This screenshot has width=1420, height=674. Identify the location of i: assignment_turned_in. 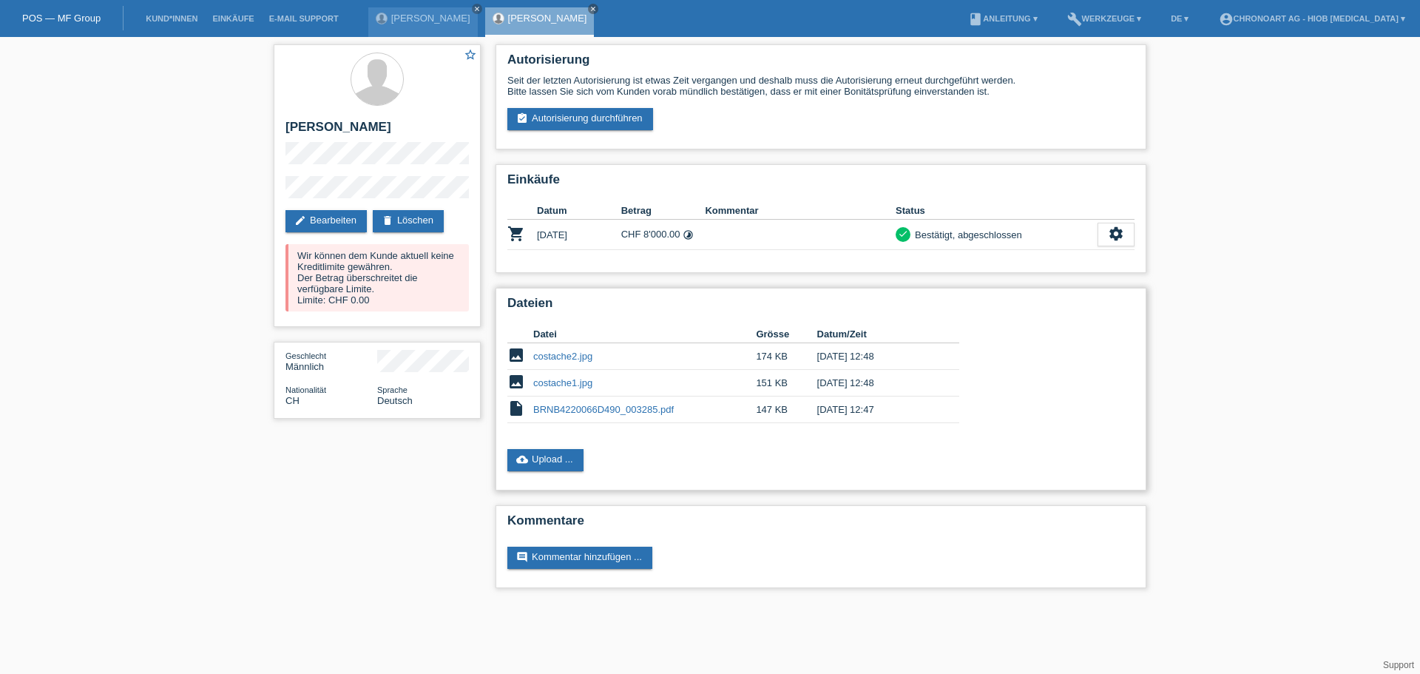
(522, 118).